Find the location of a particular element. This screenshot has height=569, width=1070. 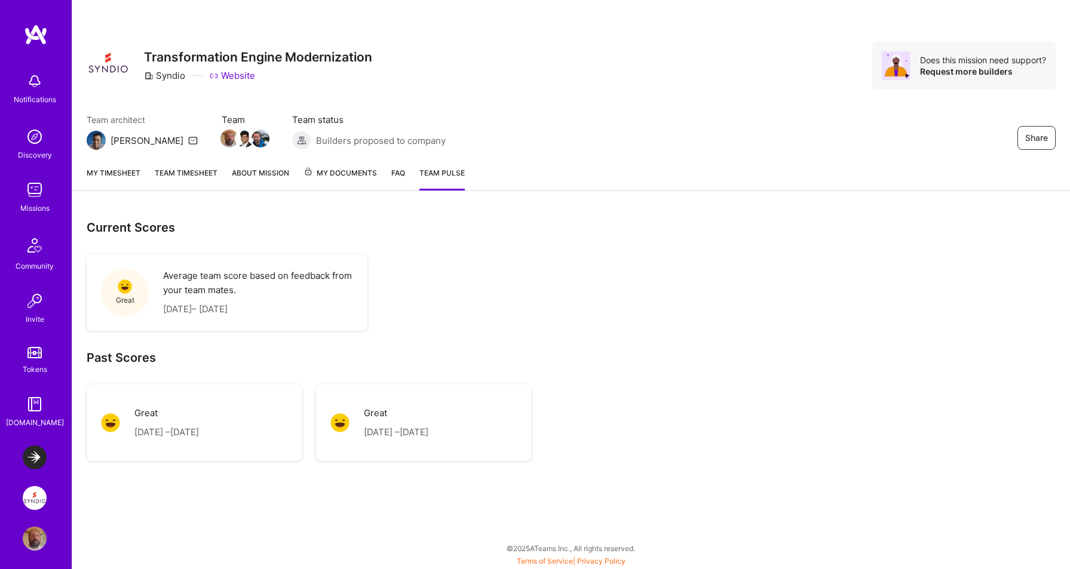

div: Does this mission need support? is located at coordinates (983, 60).